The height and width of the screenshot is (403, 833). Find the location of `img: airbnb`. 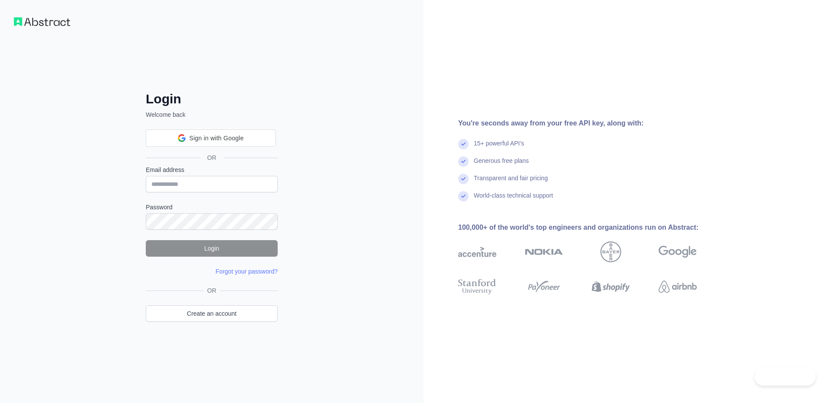

img: airbnb is located at coordinates (678, 286).